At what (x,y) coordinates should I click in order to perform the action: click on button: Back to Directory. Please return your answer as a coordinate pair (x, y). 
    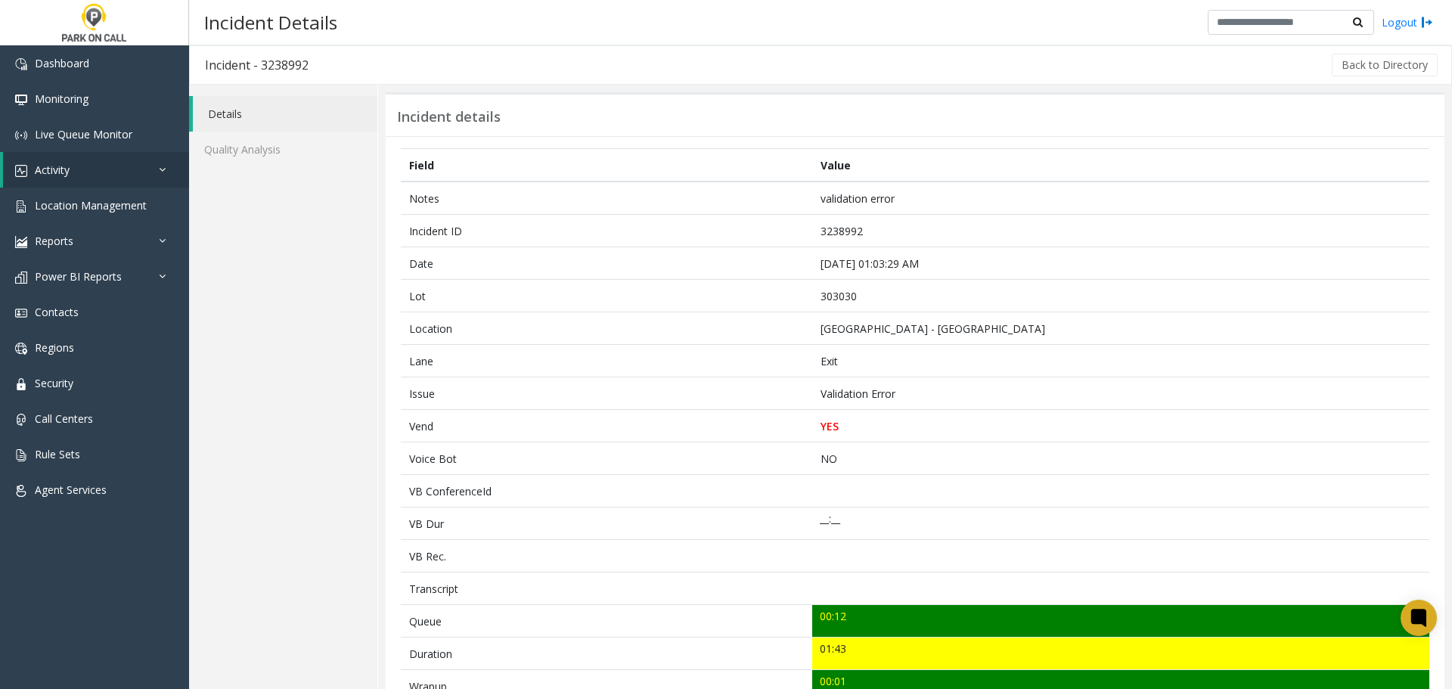
    Looking at the image, I should click on (1385, 65).